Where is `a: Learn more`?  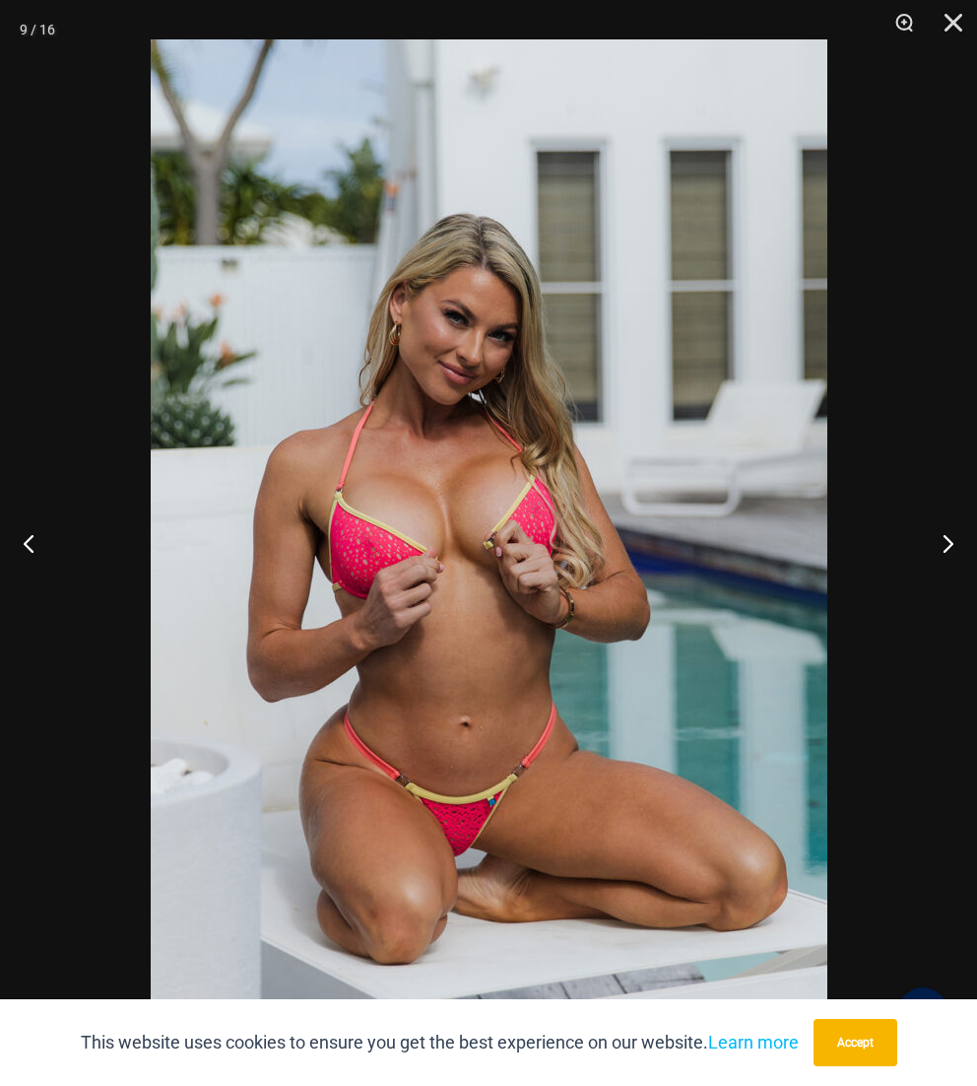
a: Learn more is located at coordinates (754, 1041).